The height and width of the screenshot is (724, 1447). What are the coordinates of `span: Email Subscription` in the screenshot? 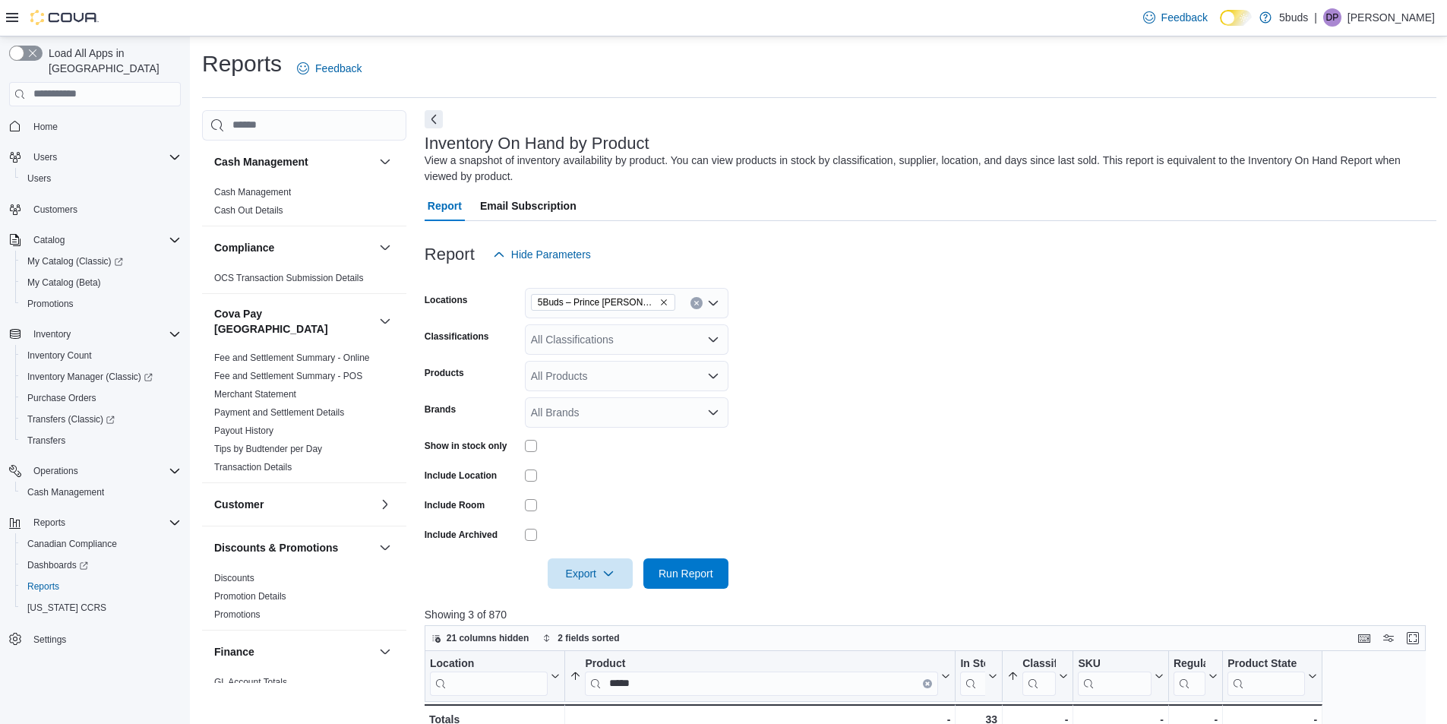 It's located at (528, 206).